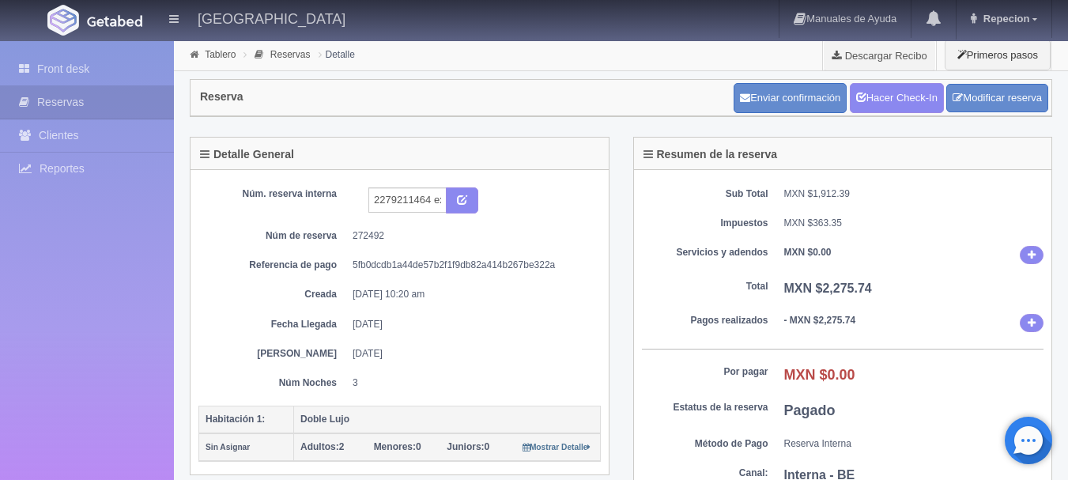 The image size is (1068, 480). Describe the element at coordinates (705, 371) in the screenshot. I see `dt: Por pagar` at that location.